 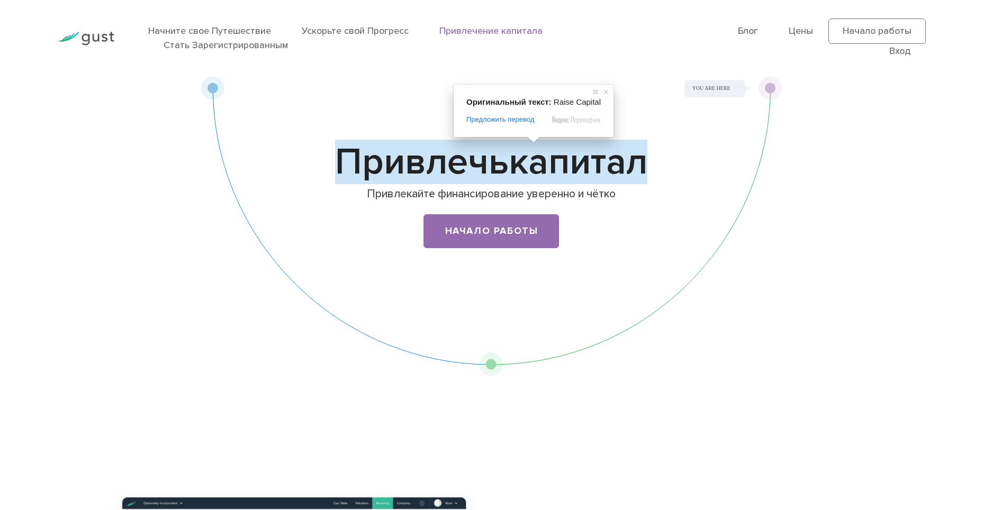 What do you see at coordinates (748, 31) in the screenshot?
I see `ya-tr-span: Блог` at bounding box center [748, 31].